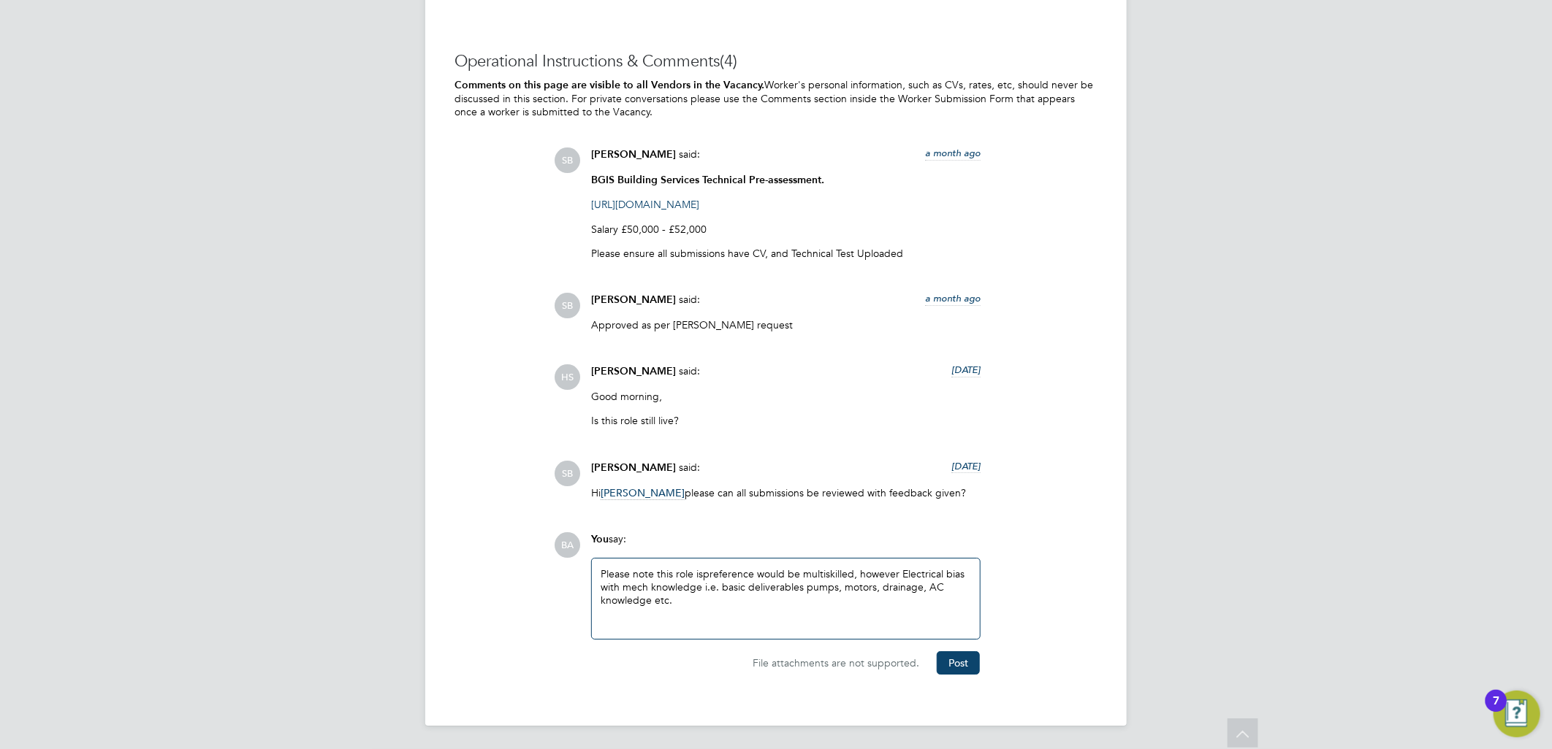  What do you see at coordinates (728, 61) in the screenshot?
I see `span: (4)` at bounding box center [728, 61].